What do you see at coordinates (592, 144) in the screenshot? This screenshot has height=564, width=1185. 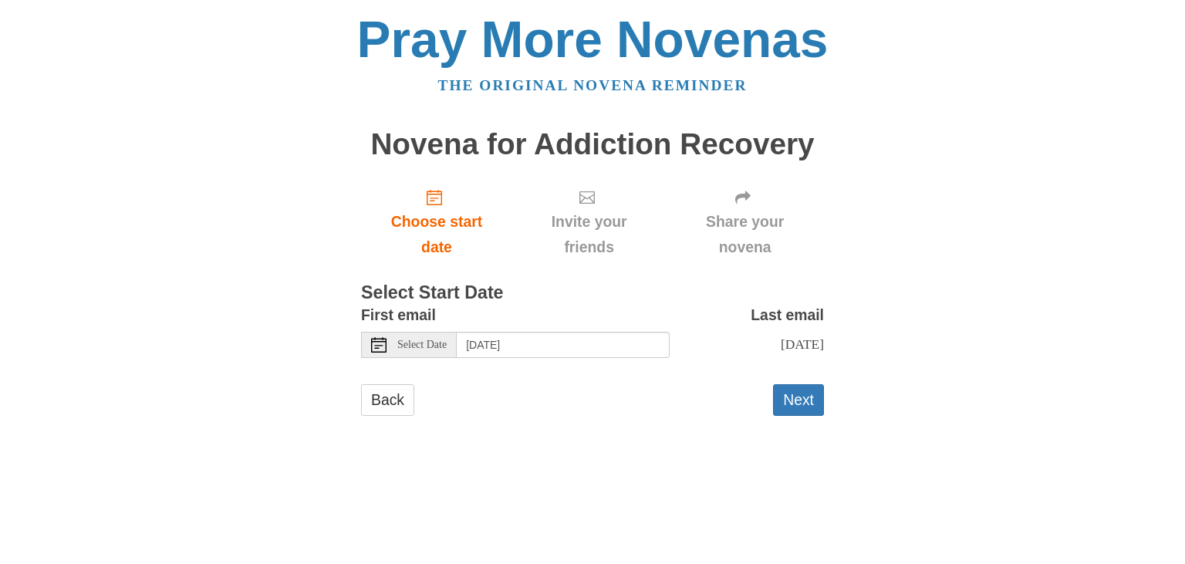 I see `h1: Novena for Addiction Recovery` at bounding box center [592, 144].